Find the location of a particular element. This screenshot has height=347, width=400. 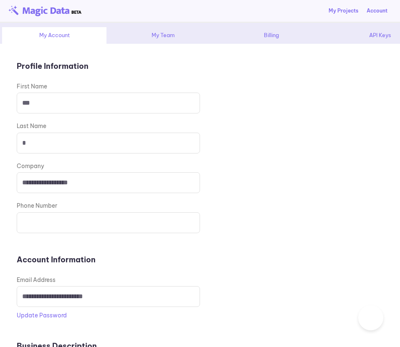

div: Email Address is located at coordinates (200, 280).